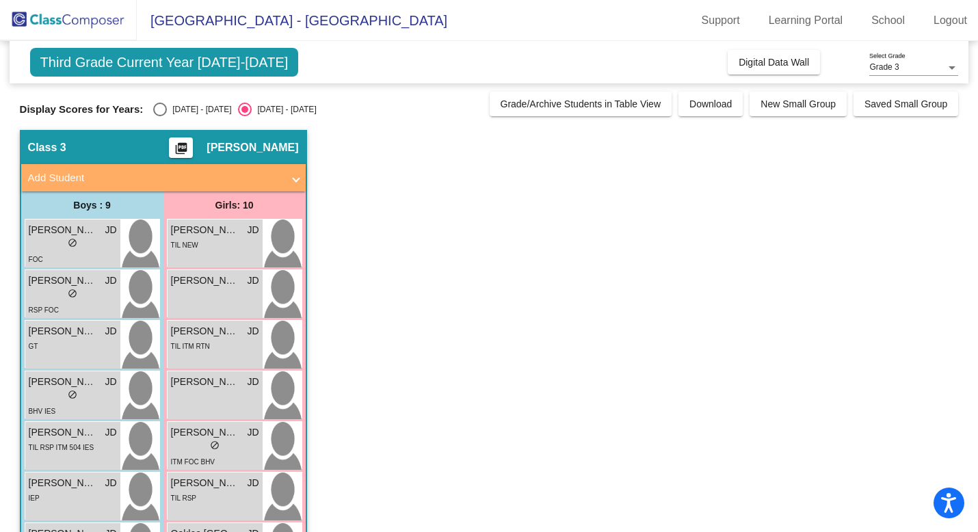 The height and width of the screenshot is (532, 978). I want to click on a: Support, so click(721, 21).